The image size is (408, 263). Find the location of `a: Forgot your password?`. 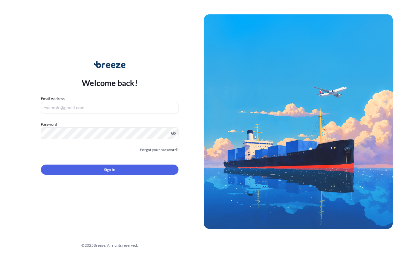

a: Forgot your password? is located at coordinates (159, 150).